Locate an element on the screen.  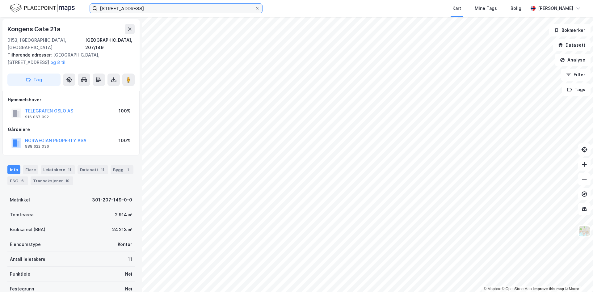
div: 6 is located at coordinates (23, 181).